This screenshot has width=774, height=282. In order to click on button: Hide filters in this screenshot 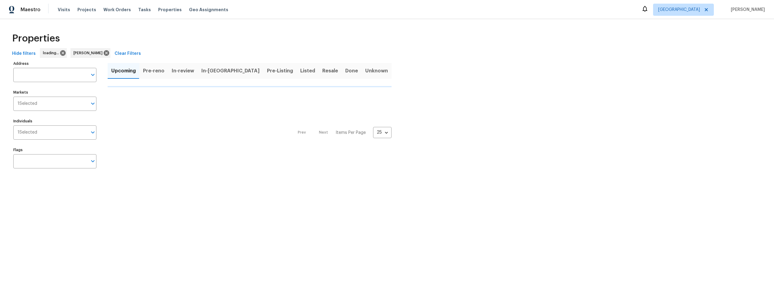, I will do `click(24, 54)`.